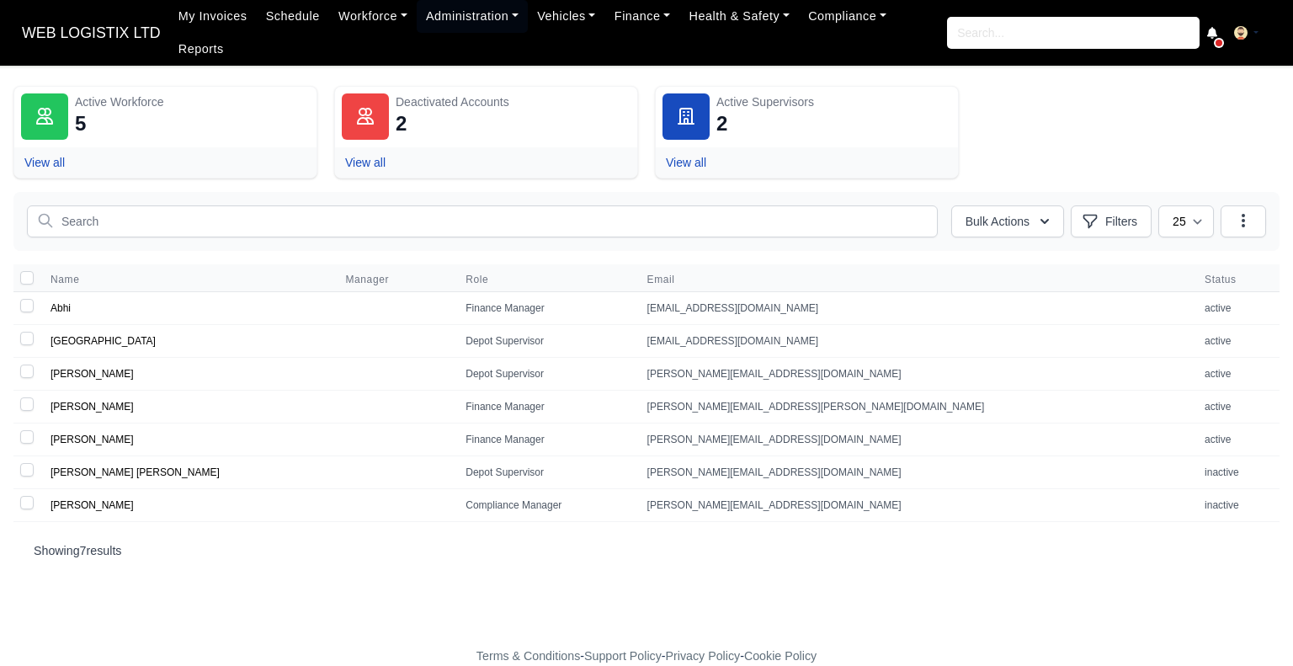  Describe the element at coordinates (192, 102) in the screenshot. I see `div: Active Workforce` at that location.